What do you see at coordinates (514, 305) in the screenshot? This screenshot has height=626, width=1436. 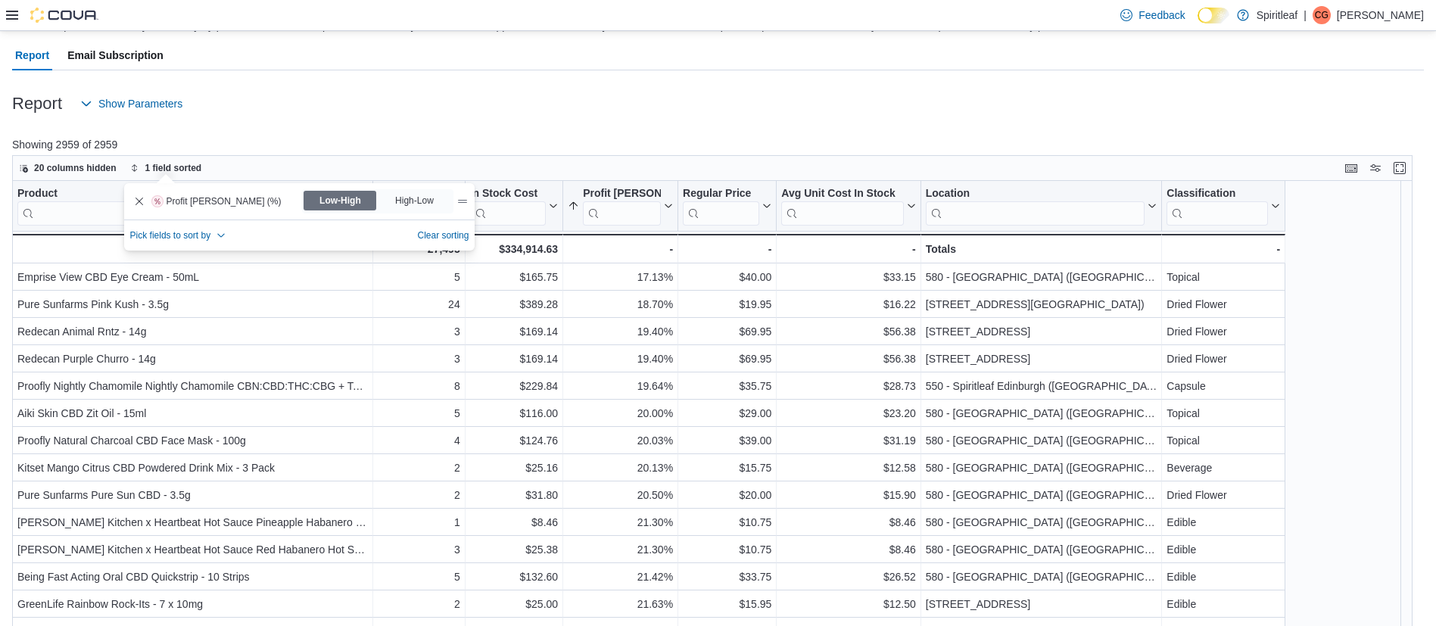 I see `div: $389.28` at bounding box center [514, 305].